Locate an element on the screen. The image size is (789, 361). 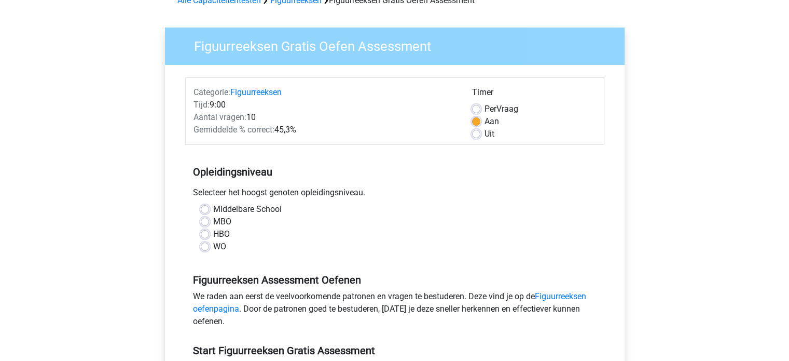
div: 45,3% is located at coordinates (325, 130).